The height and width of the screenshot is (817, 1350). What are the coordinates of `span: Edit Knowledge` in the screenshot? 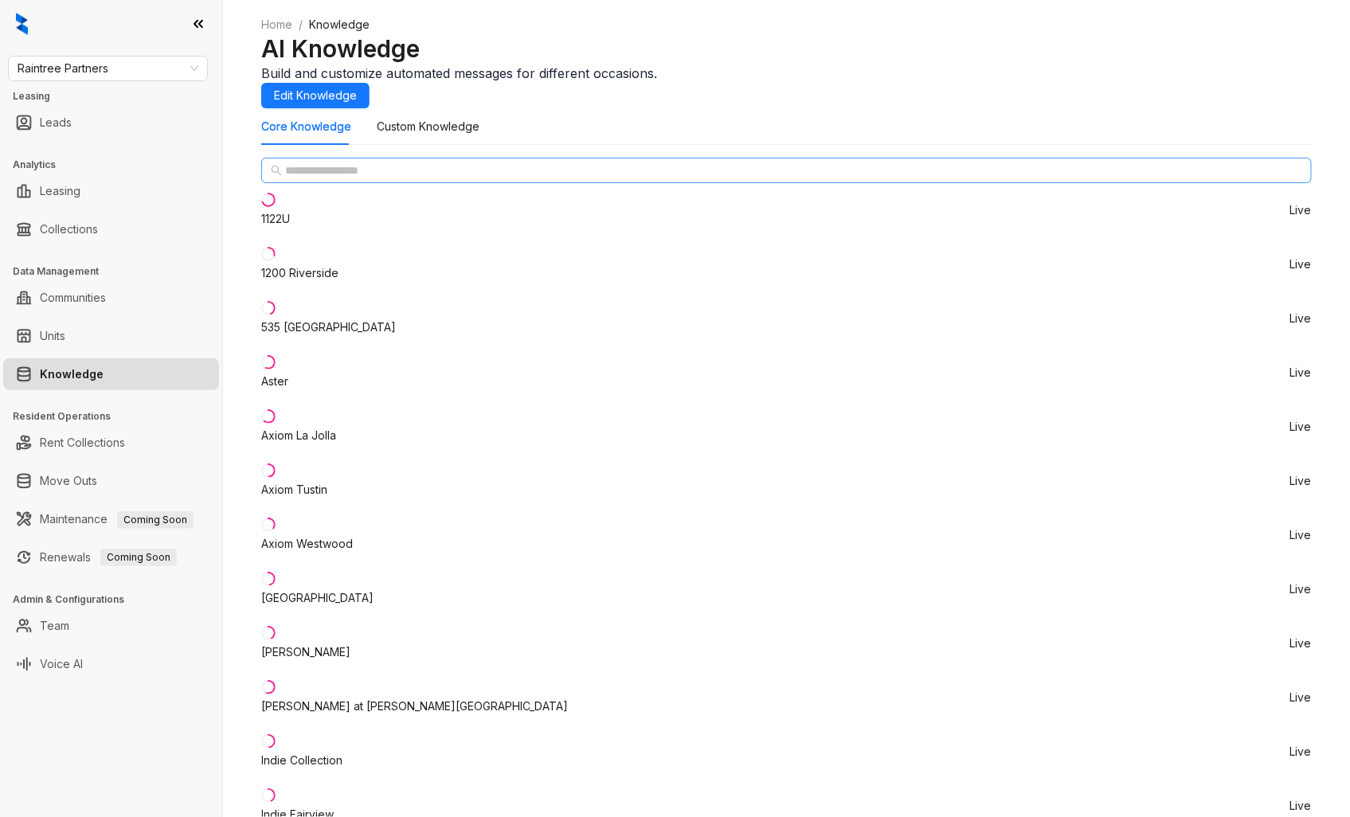 It's located at (315, 96).